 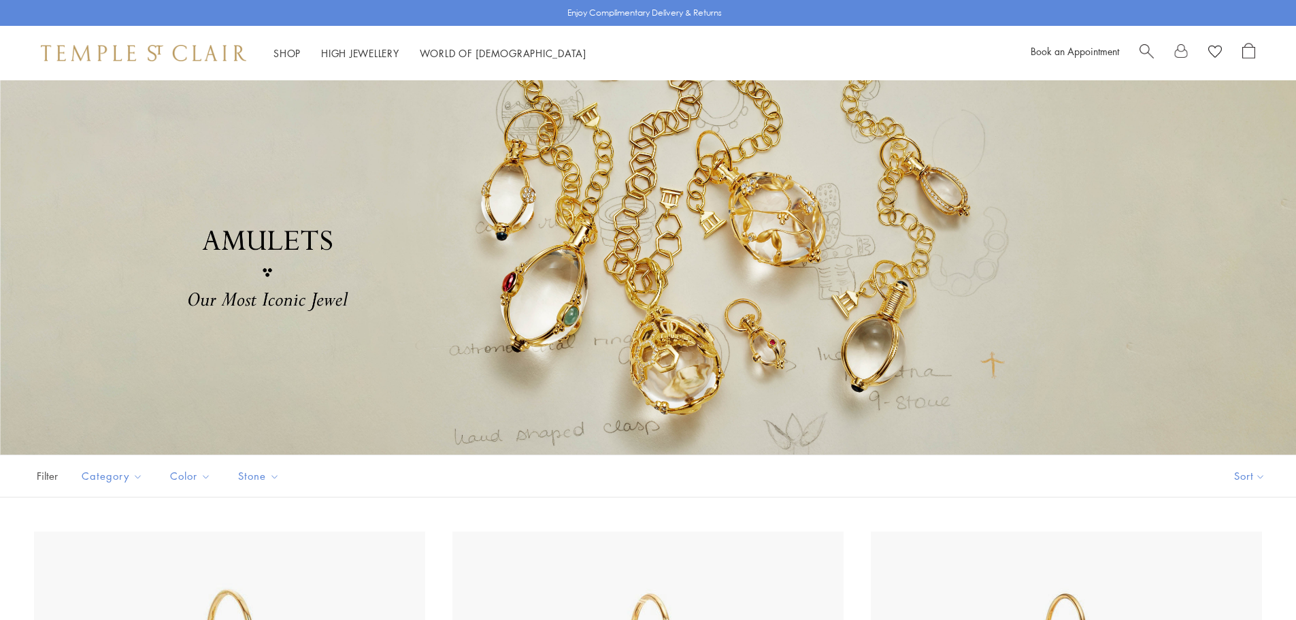 I want to click on nav: Main navigation, so click(x=430, y=53).